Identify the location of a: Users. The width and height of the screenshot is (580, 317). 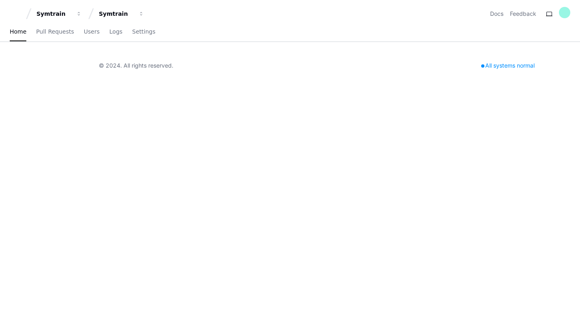
(91, 32).